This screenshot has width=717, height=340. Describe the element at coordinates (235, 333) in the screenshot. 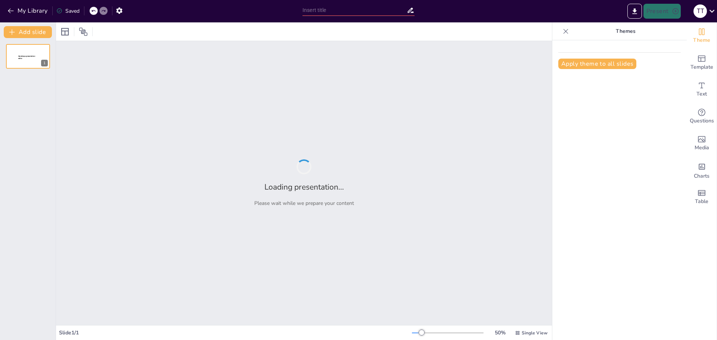

I see `div: Slide 1 / 1` at that location.